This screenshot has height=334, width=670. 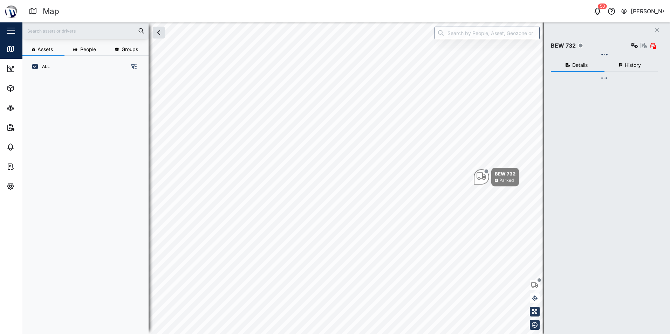 I want to click on img: Main Logo, so click(x=11, y=11).